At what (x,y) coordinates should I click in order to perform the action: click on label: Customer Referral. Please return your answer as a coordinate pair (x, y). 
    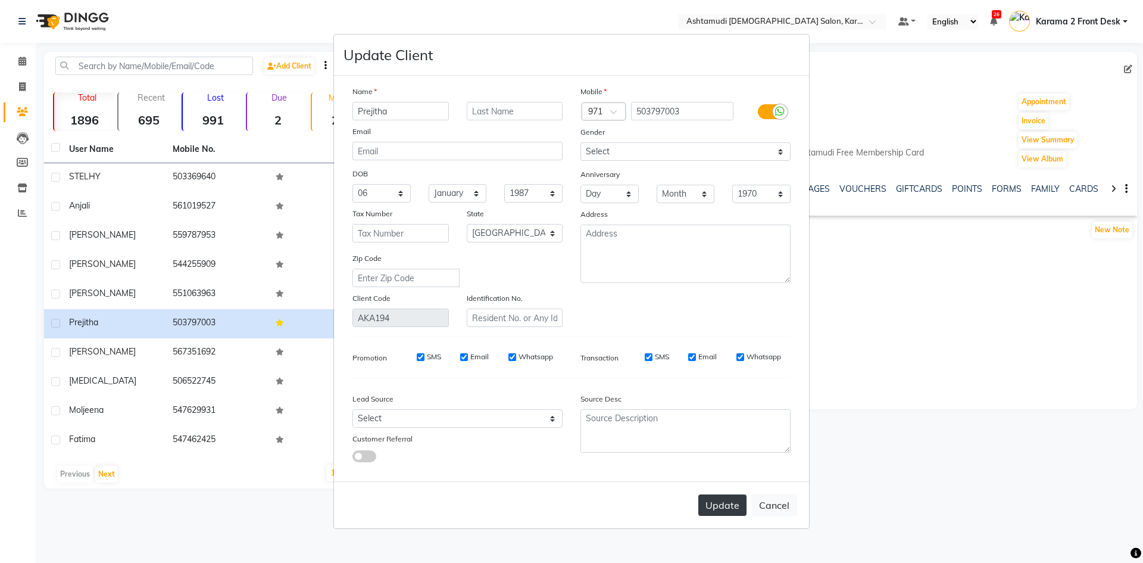
    Looking at the image, I should click on (382, 439).